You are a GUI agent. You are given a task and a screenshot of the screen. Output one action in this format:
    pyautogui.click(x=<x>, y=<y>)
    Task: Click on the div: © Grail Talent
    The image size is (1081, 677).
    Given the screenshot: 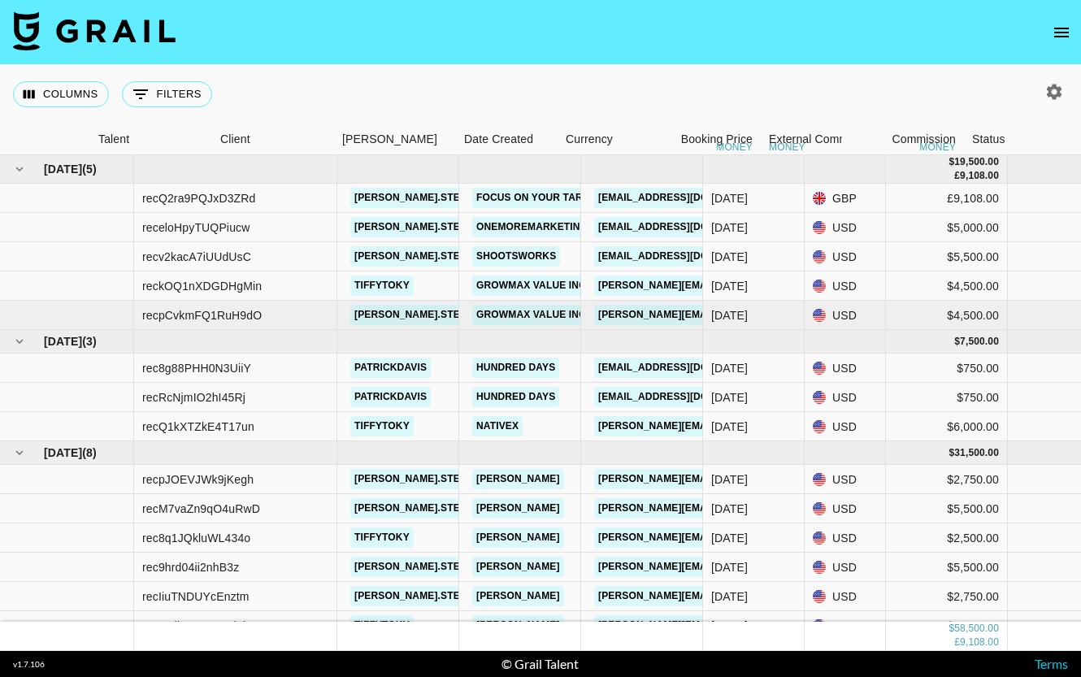 What is the action you would take?
    pyautogui.click(x=539, y=664)
    